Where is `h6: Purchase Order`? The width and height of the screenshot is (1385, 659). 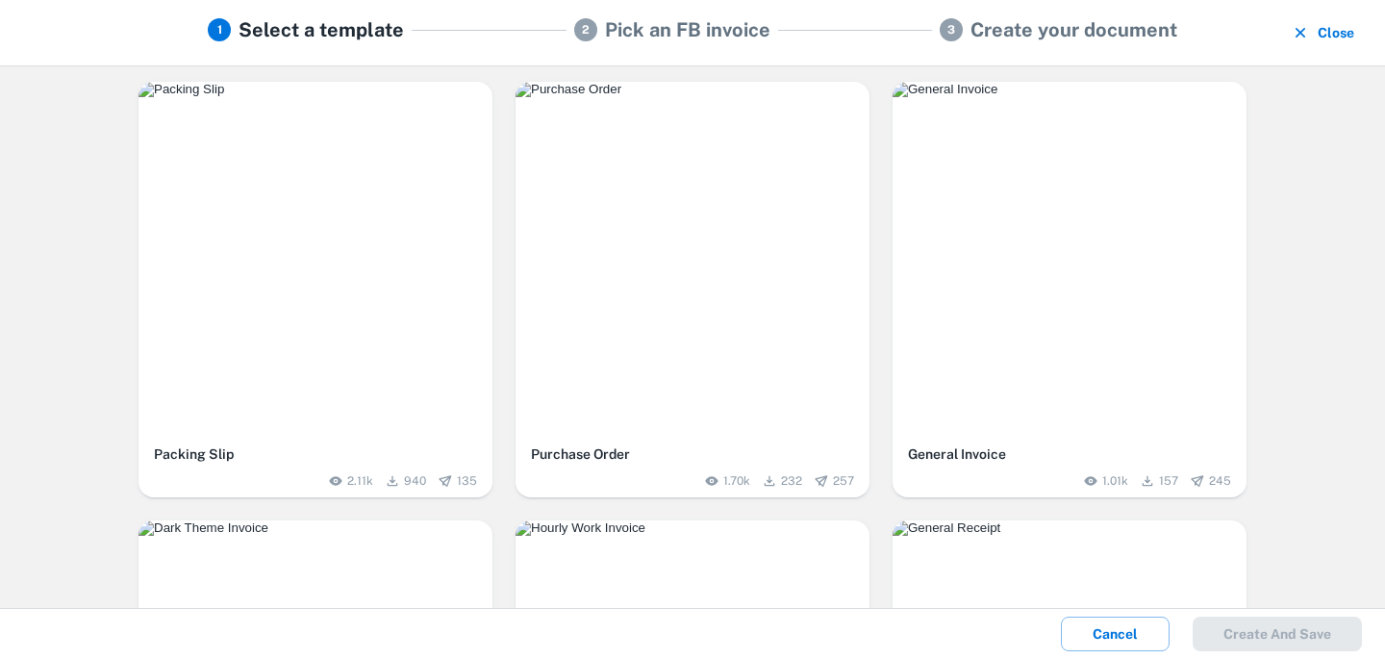
h6: Purchase Order is located at coordinates (692, 454).